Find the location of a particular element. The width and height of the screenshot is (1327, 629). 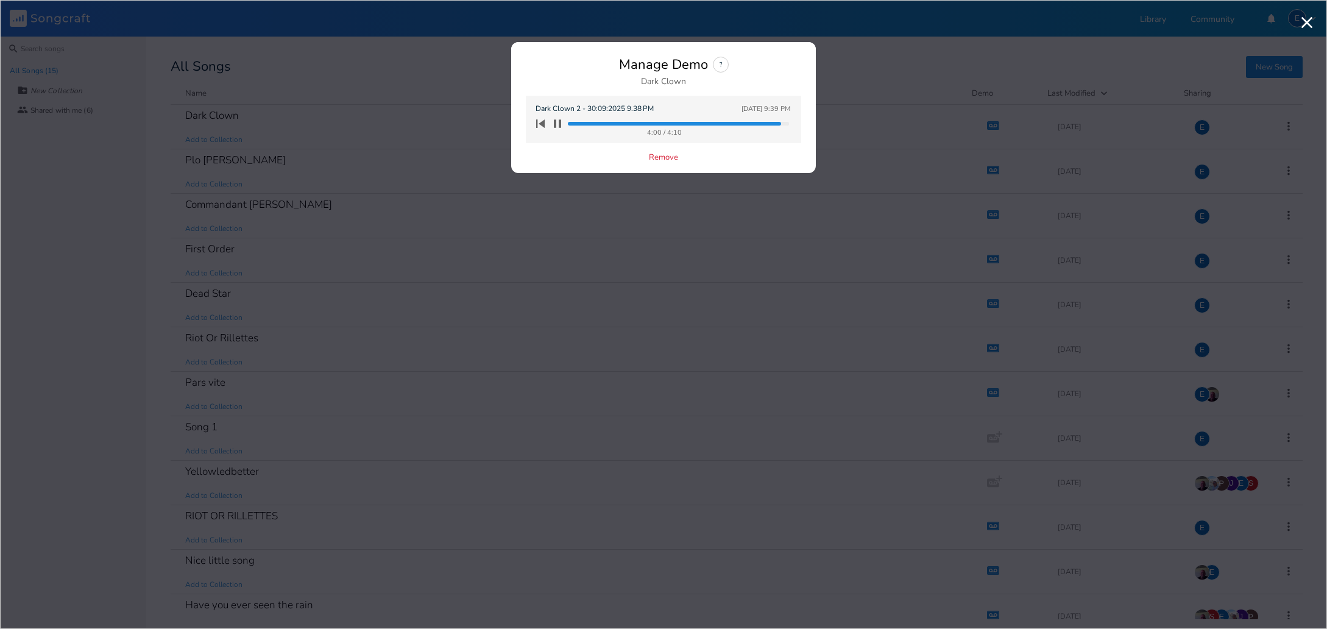

span: Dark Clown 2 - 30:09:2025 9.38 PM is located at coordinates (595, 108).